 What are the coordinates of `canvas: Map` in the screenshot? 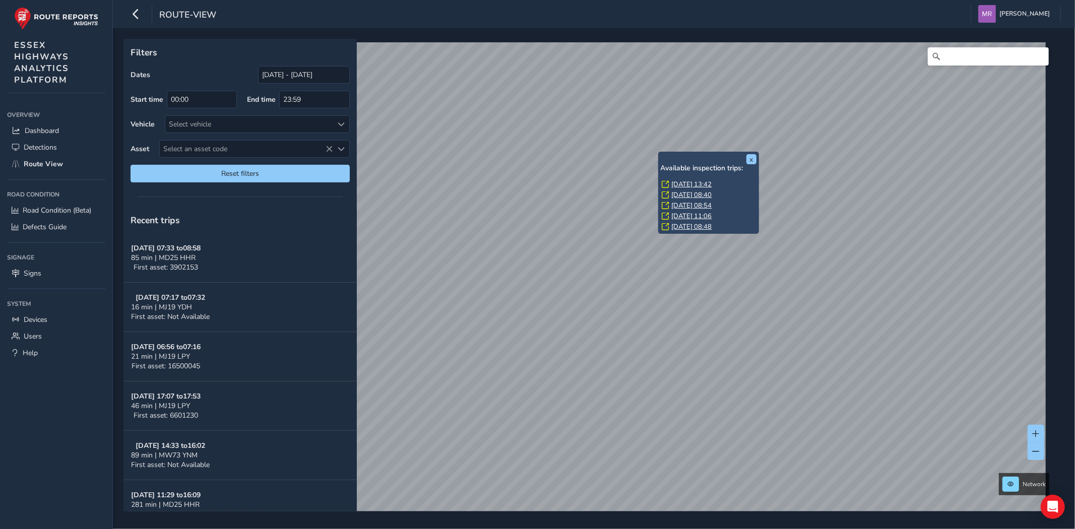 It's located at (586, 283).